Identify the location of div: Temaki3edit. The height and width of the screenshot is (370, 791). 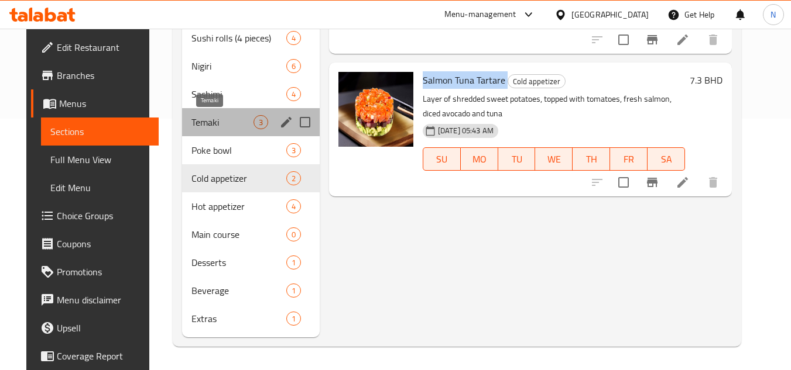
(250, 122).